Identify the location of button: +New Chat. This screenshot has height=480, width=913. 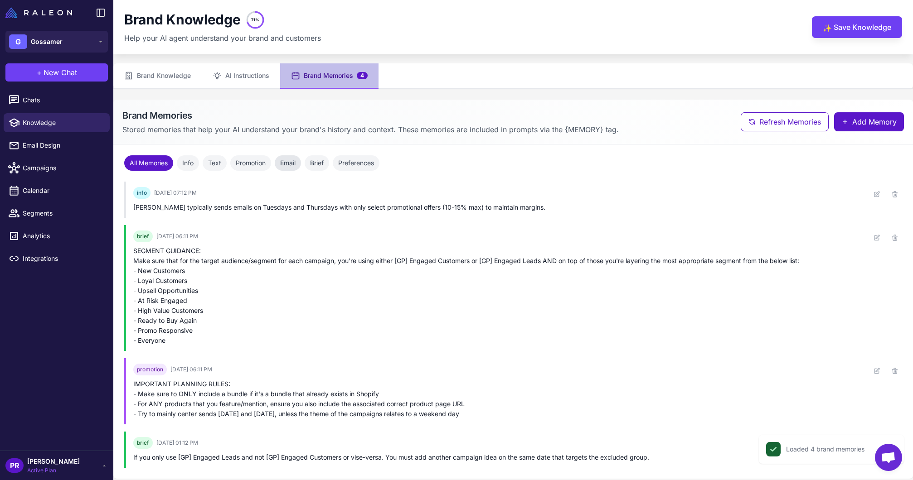
(57, 73).